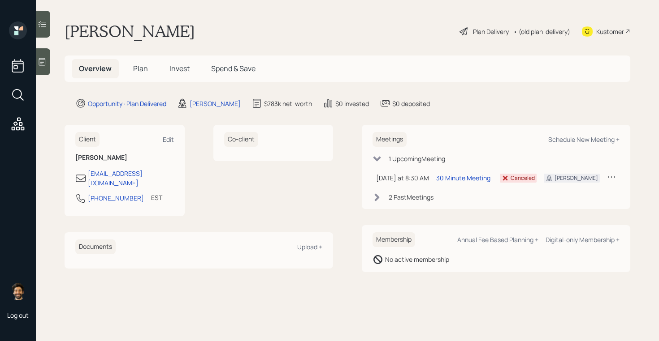 This screenshot has height=341, width=659. Describe the element at coordinates (417, 159) in the screenshot. I see `div: 1 Upcoming Meeting` at that location.